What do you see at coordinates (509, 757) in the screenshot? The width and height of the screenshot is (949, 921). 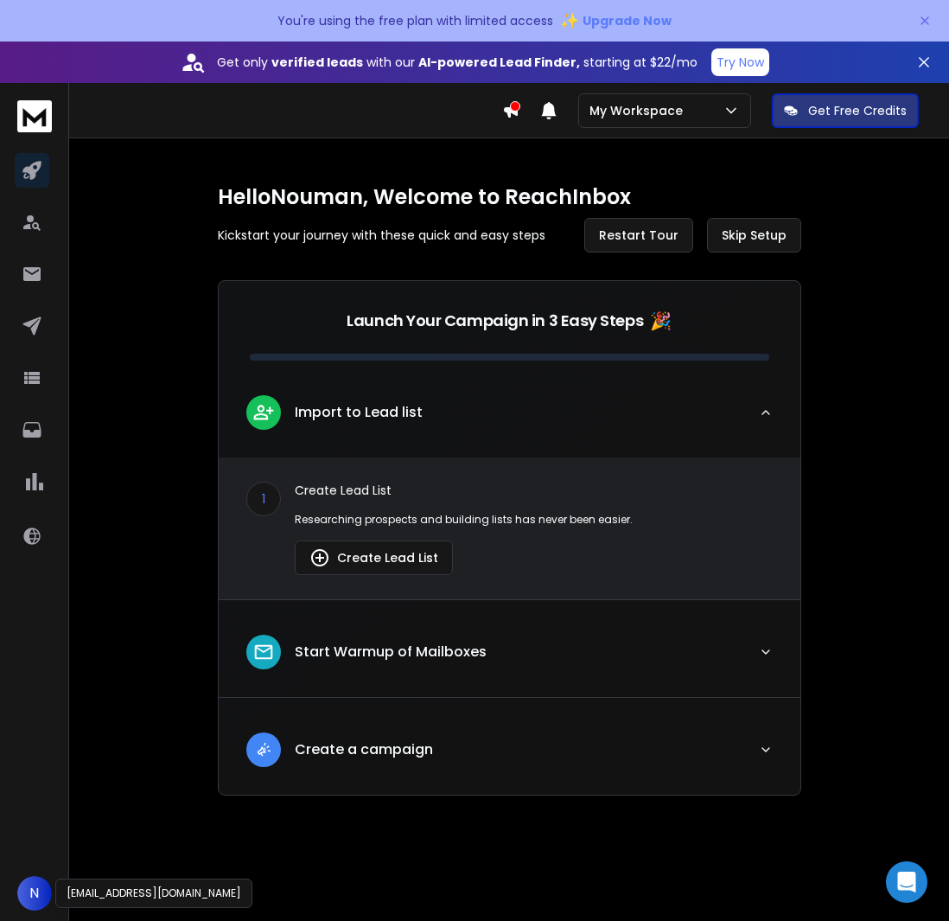 I see `button: leadCreate a campaign` at bounding box center [509, 757].